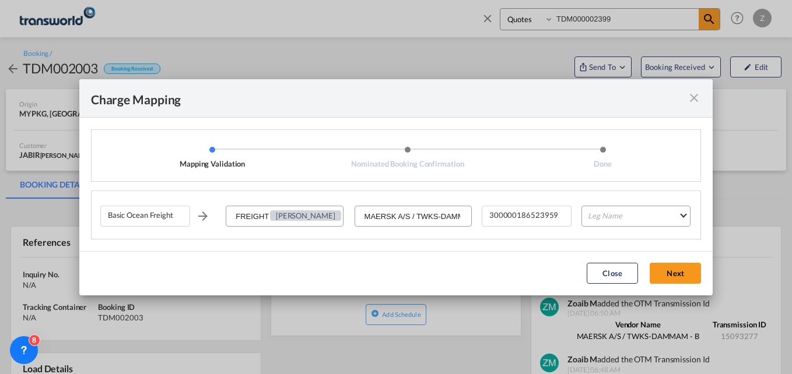  I want to click on md-icon: icon-close fg-AAA8AD cursor, so click(694, 98).